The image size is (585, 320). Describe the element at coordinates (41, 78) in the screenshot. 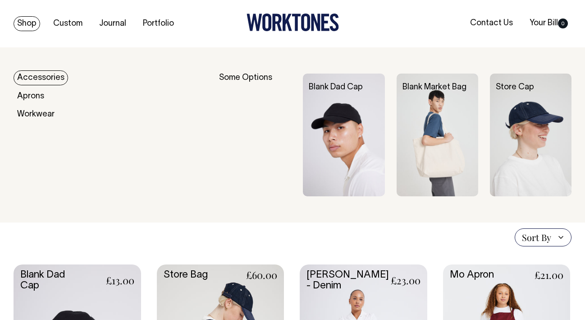

I see `a: Accessories` at that location.